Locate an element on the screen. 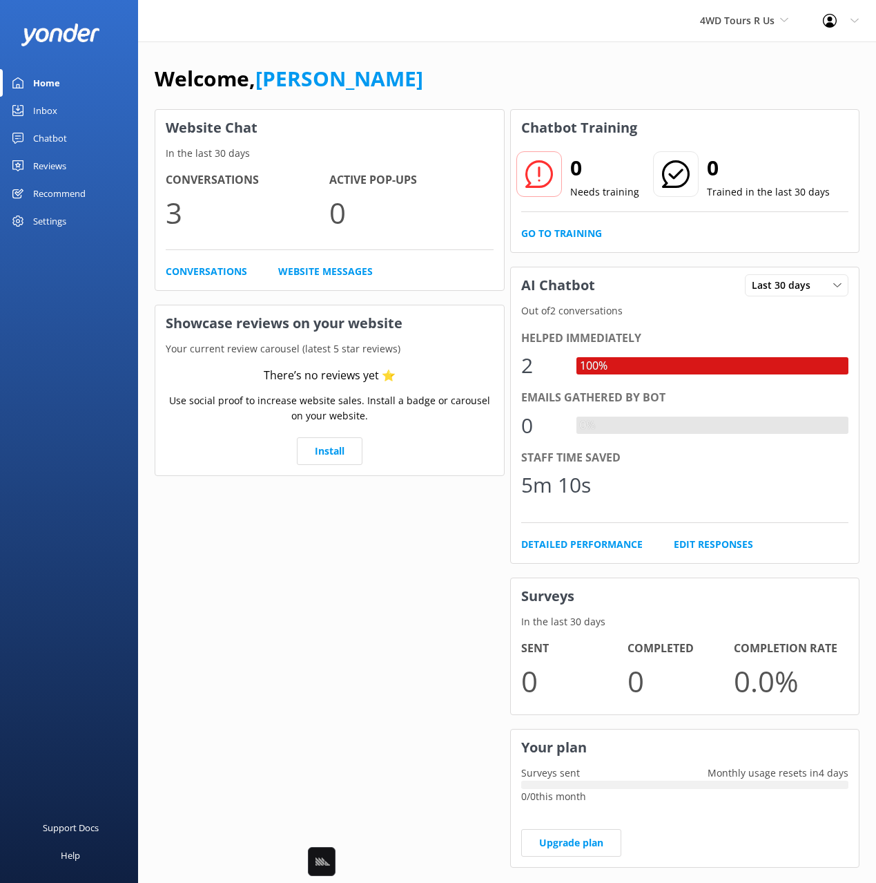 The image size is (876, 883). h4: Sent is located at coordinates (575, 649).